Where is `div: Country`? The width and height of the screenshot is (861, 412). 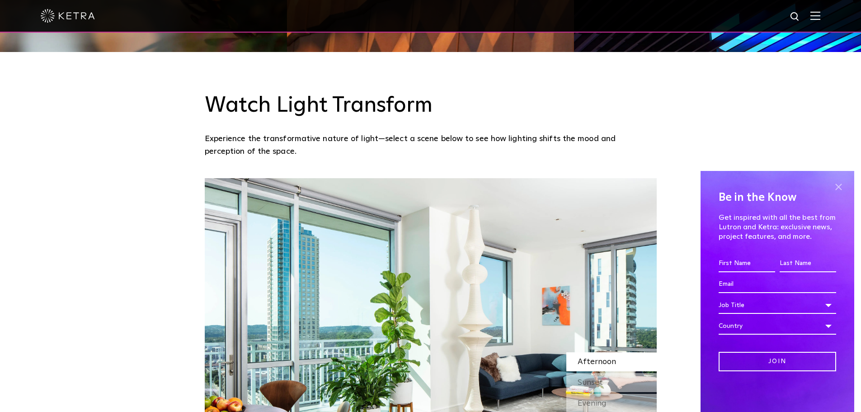
div: Country is located at coordinates (778, 326).